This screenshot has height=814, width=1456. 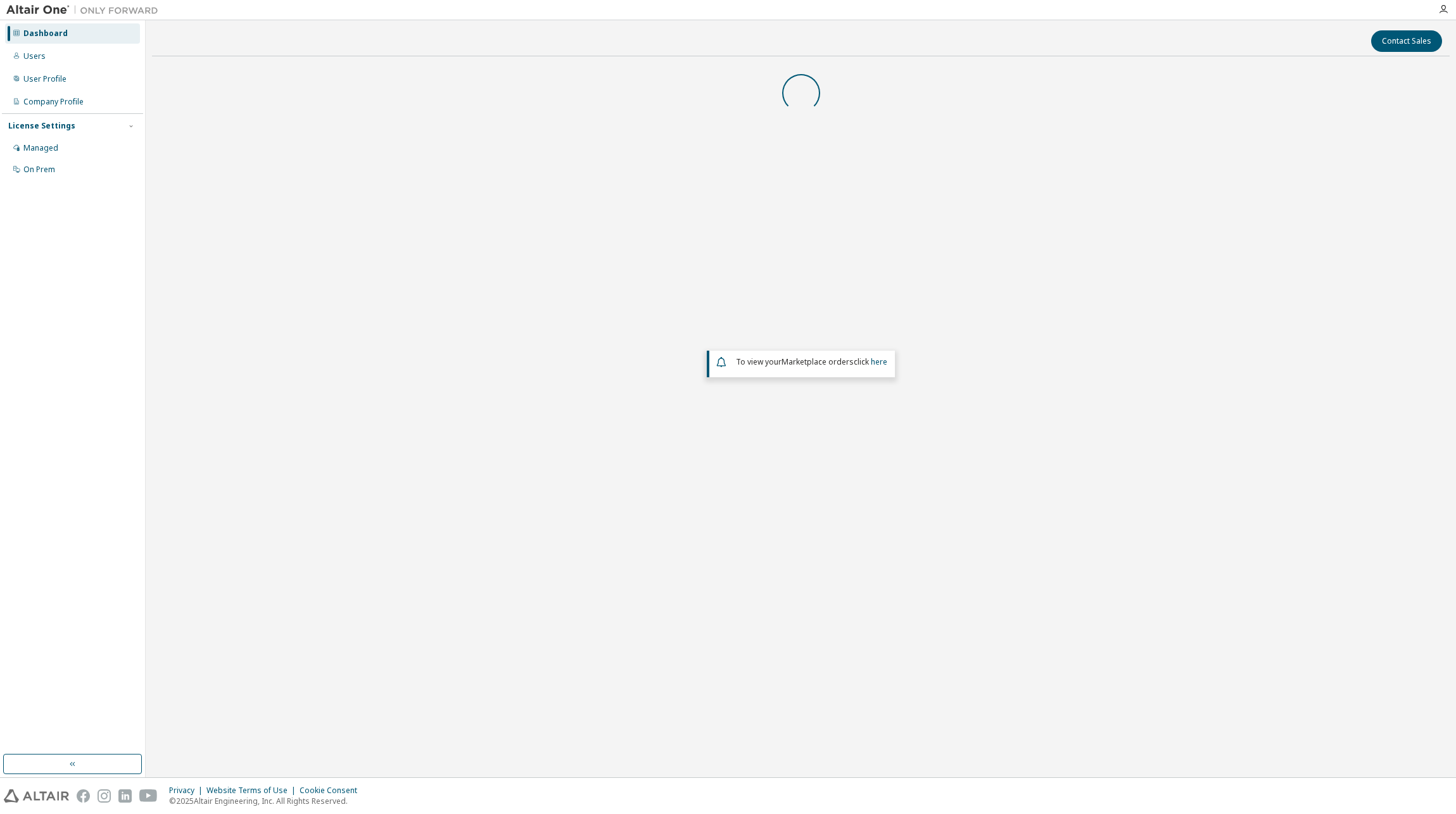 I want to click on div: Company Profile, so click(x=53, y=102).